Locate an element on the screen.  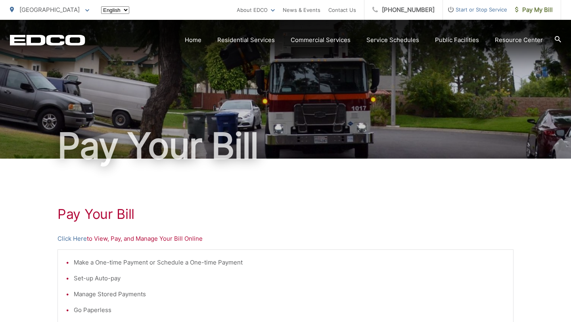
a: News & Events is located at coordinates (301, 10).